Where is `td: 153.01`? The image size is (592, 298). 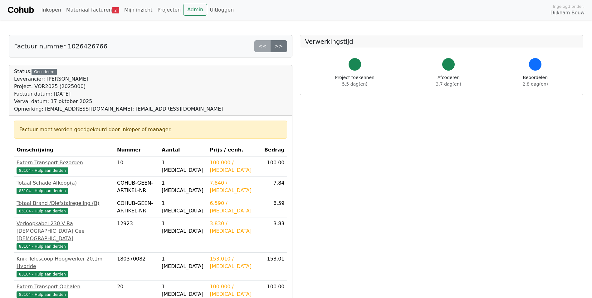
td: 153.01 is located at coordinates (274, 266).